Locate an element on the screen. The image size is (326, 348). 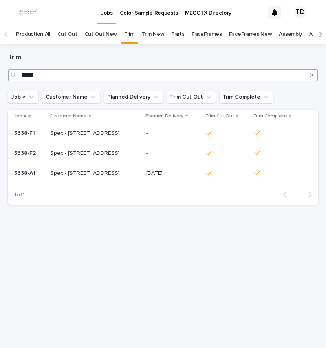
button: Planned Delivery is located at coordinates (134, 97).